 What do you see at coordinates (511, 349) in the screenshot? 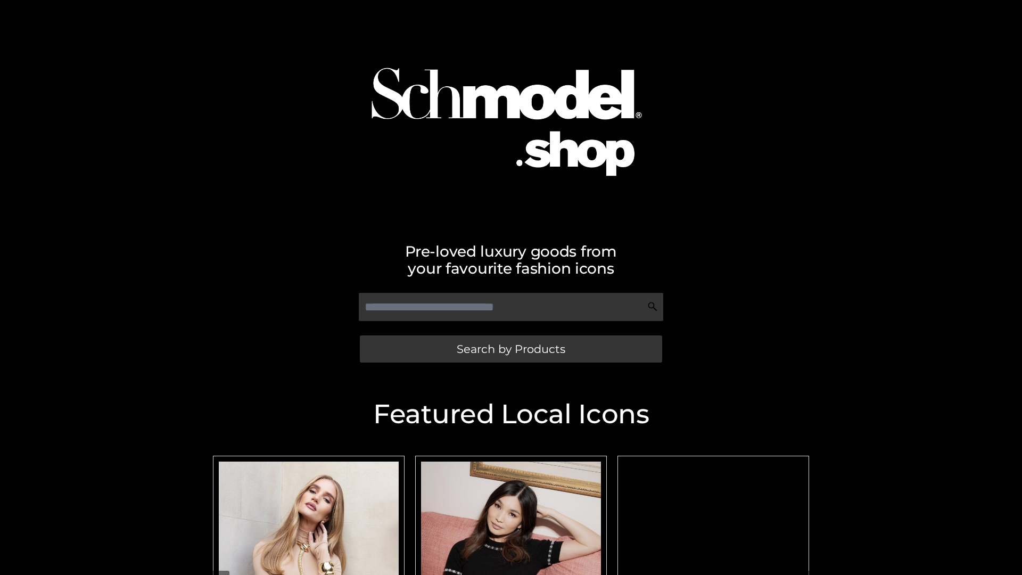
I see `span: Search by Products` at bounding box center [511, 349].